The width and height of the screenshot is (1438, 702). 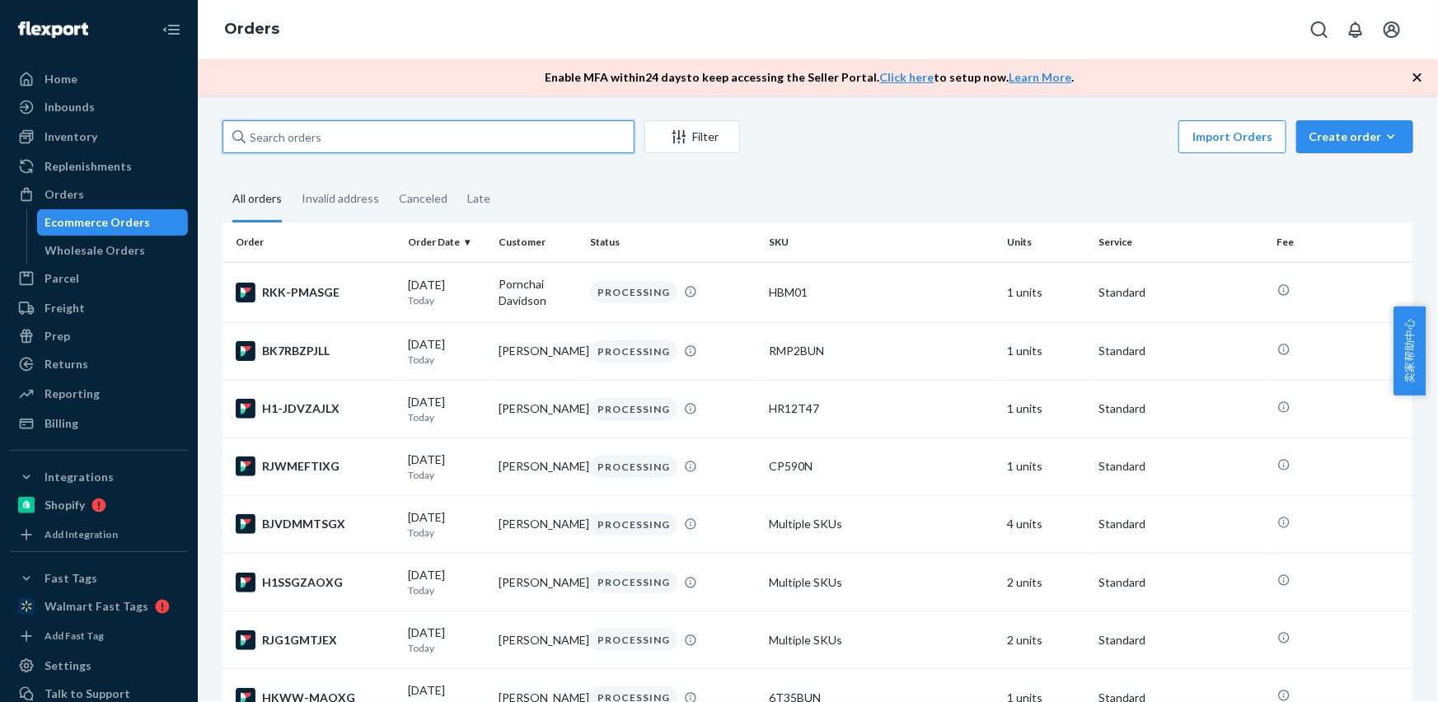 I want to click on div: Freight, so click(x=64, y=308).